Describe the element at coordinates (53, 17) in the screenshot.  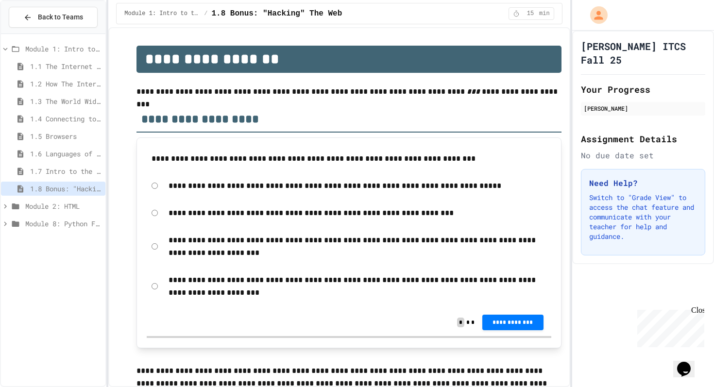
I see `button: Back to Teams` at that location.